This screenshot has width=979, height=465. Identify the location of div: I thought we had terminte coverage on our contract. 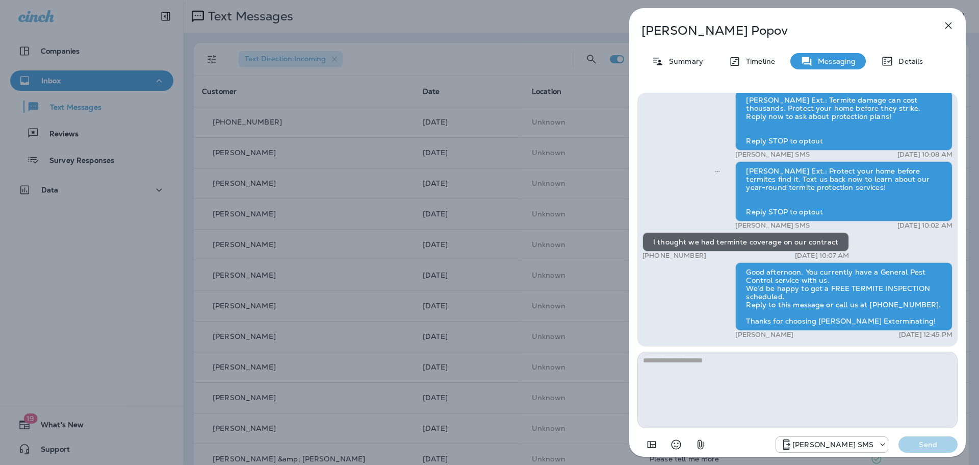
(746, 242).